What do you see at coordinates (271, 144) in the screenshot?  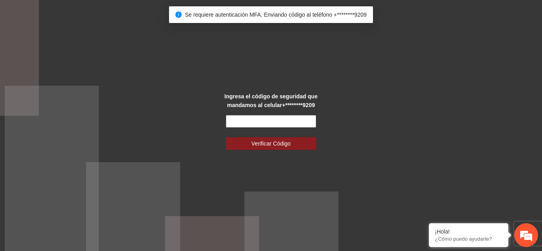 I see `span: Verificar Código` at bounding box center [271, 144].